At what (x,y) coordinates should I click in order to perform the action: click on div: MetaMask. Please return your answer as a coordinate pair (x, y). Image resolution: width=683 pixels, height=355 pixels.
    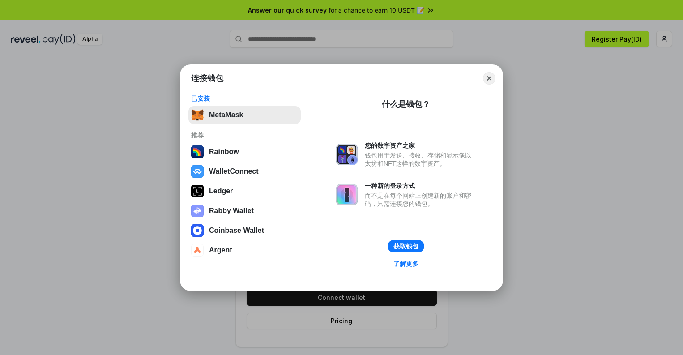
    Looking at the image, I should click on (226, 115).